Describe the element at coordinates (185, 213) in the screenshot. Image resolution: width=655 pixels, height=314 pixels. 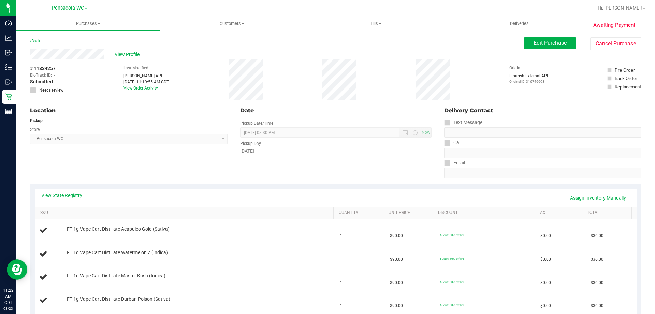
I see `a: SKU` at that location.